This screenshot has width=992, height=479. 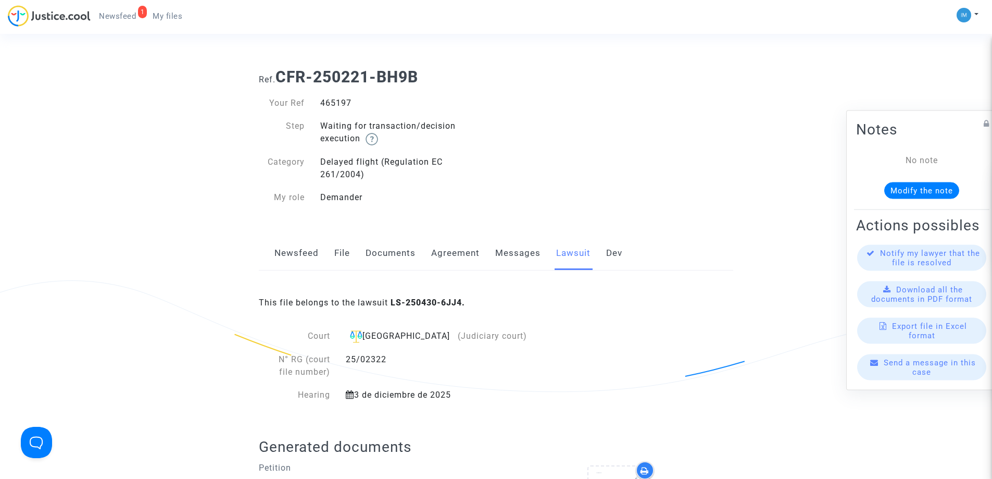 What do you see at coordinates (922, 129) in the screenshot?
I see `h2: Notes` at bounding box center [922, 129].